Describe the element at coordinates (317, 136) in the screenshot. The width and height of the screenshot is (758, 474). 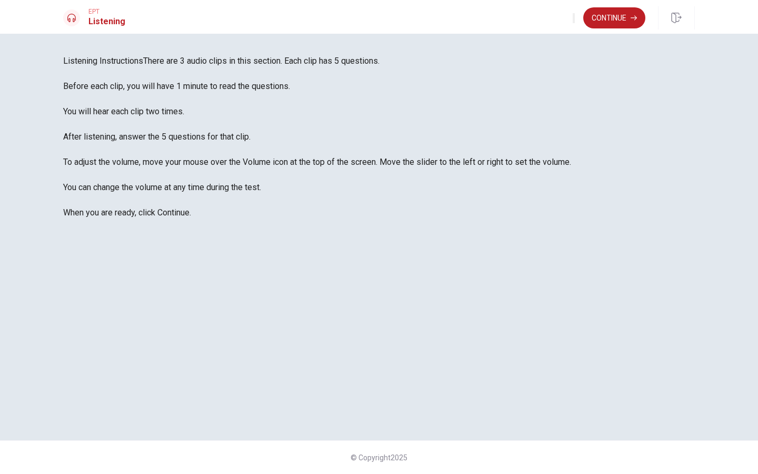
I see `span: There are 3 audio clips in this section. Each clip has 5 questions. Before each clip, you will ha...` at that location.